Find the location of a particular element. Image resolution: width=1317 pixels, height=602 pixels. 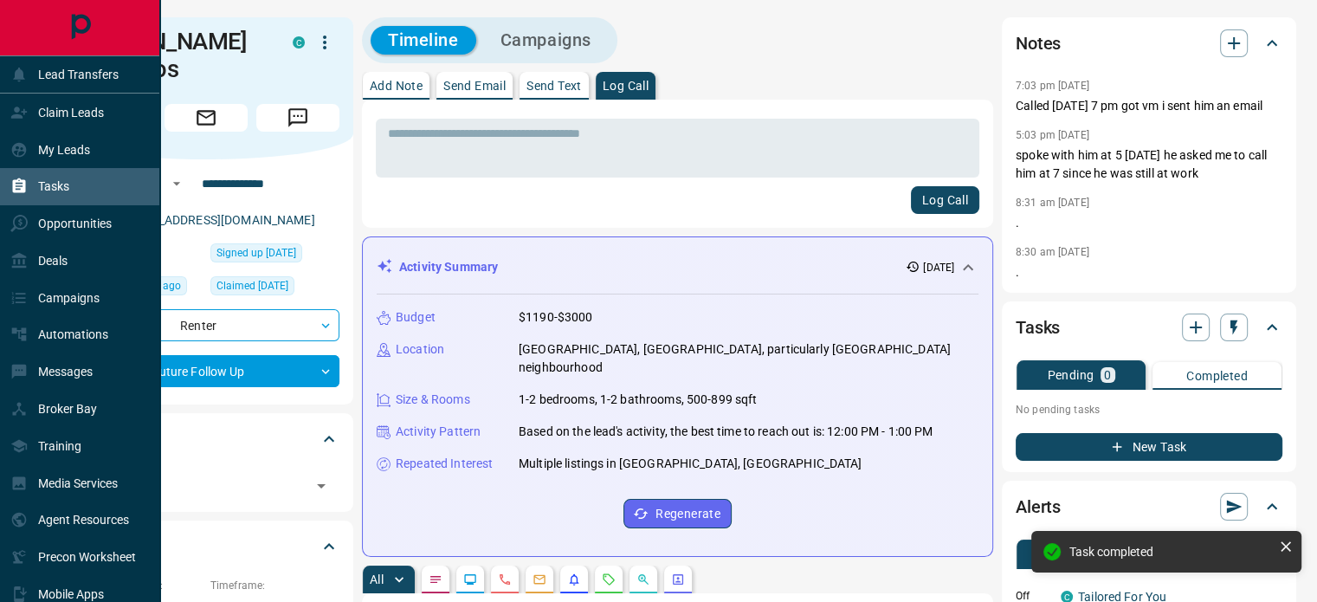

svg: Calls is located at coordinates (505, 579).